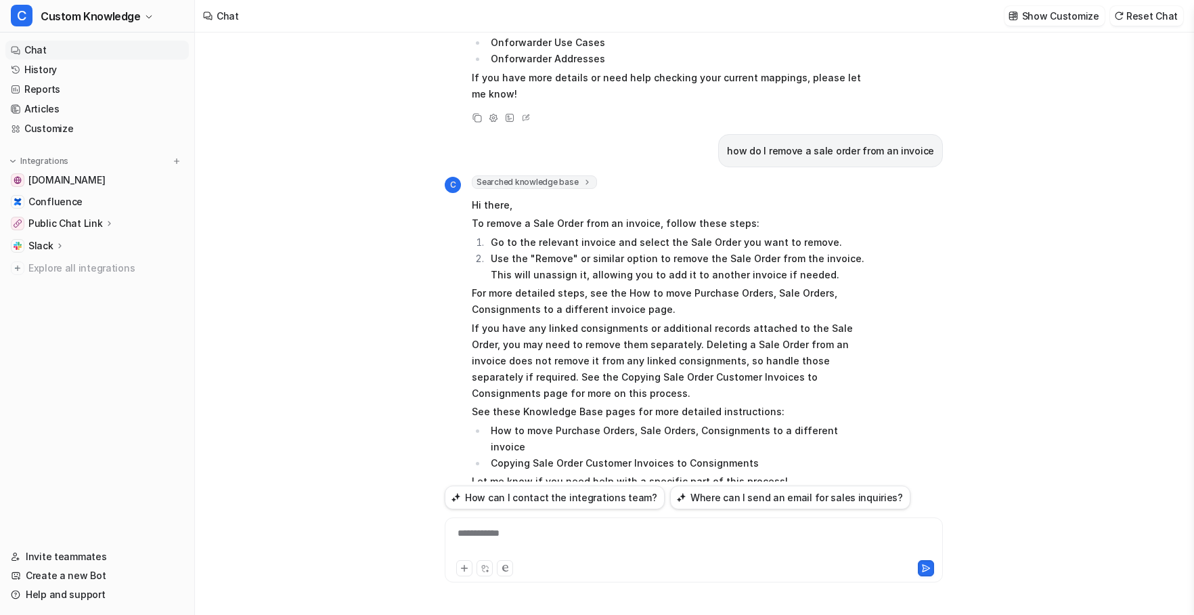 The height and width of the screenshot is (615, 1194). What do you see at coordinates (670, 86) in the screenshot?
I see `p: If you have more details or need help checking your current mappings, please let me know!` at bounding box center [670, 86].